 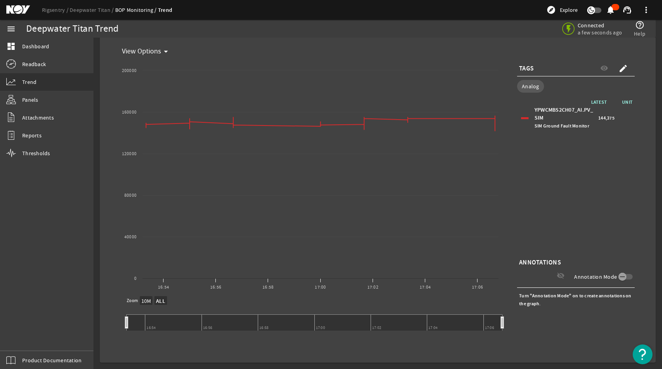 What do you see at coordinates (628, 10) in the screenshot?
I see `mat-icon: support_agent` at bounding box center [628, 10].